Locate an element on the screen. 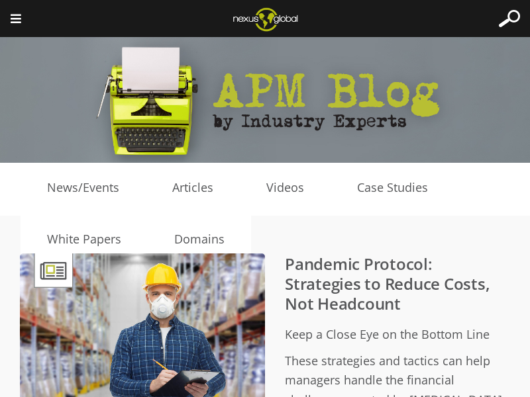 The width and height of the screenshot is (530, 397). a: Articles is located at coordinates (193, 188).